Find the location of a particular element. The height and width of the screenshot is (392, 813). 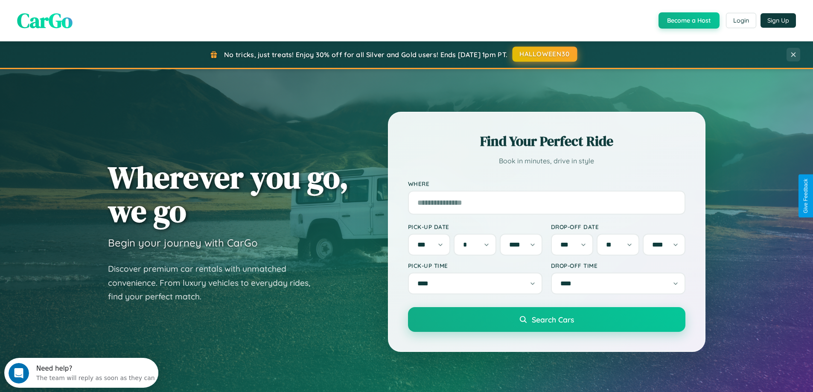

div: Give Feedback is located at coordinates (806, 196).